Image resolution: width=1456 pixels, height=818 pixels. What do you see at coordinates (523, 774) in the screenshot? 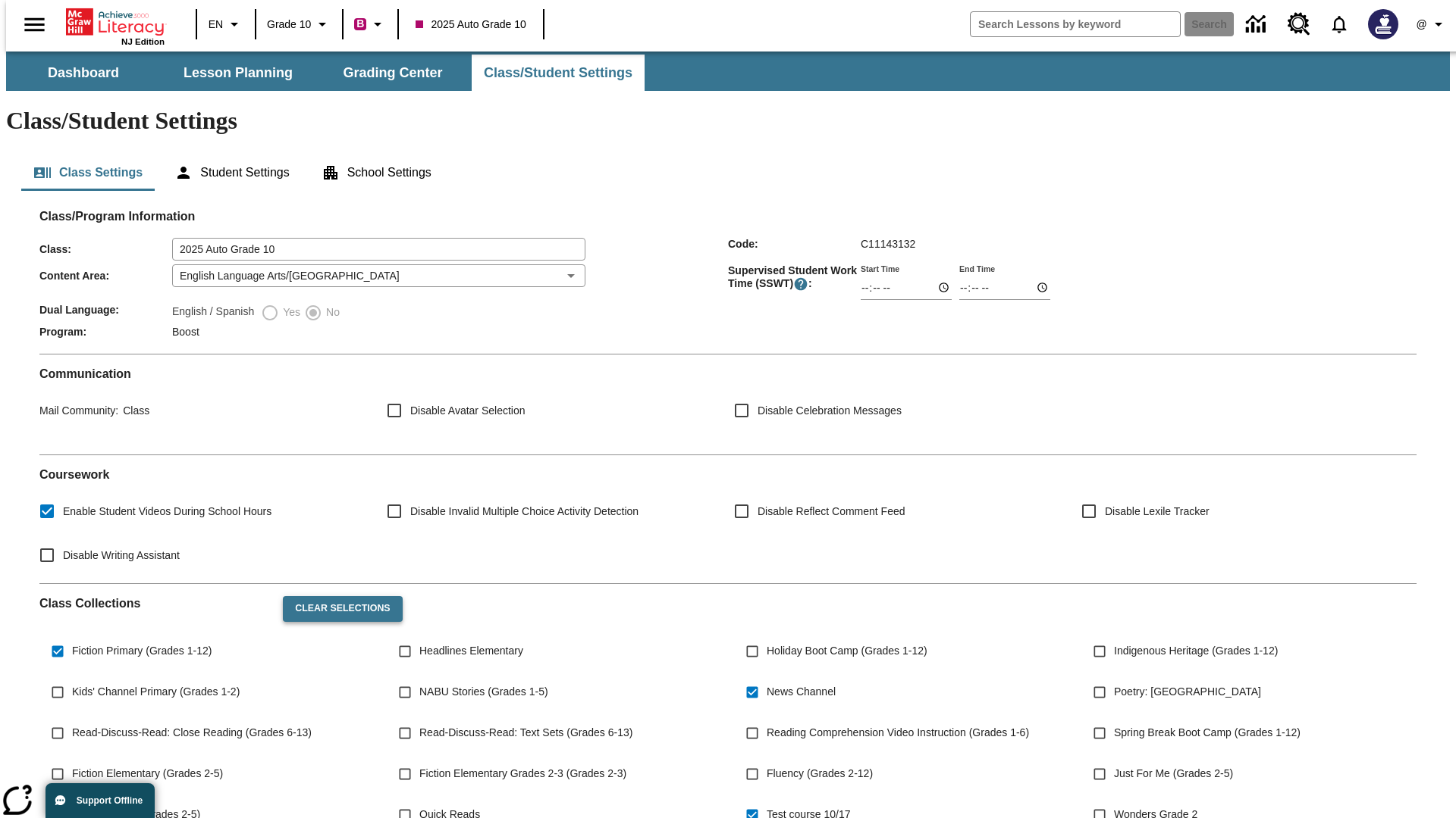
I see `span: Fiction Elementary Grades 2-3 (Grades 2-3)` at bounding box center [523, 774].